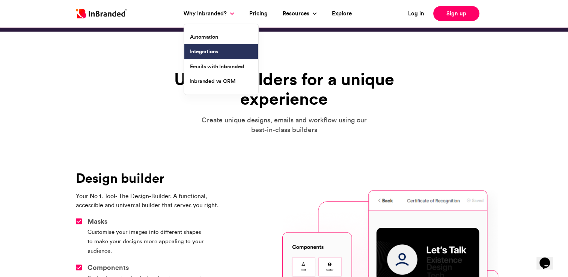  What do you see at coordinates (147, 178) in the screenshot?
I see `h6: Design builder` at bounding box center [147, 178].